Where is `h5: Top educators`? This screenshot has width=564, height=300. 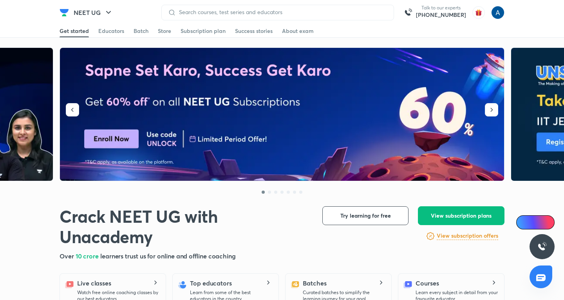
h5: Top educators is located at coordinates (211, 283).